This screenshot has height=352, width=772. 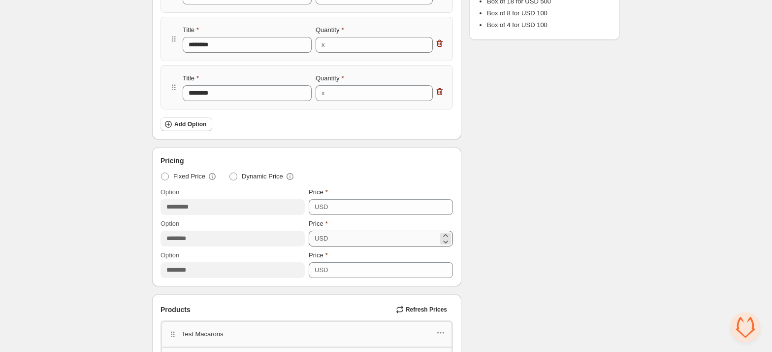 What do you see at coordinates (186, 124) in the screenshot?
I see `button: Add Option` at bounding box center [186, 124].